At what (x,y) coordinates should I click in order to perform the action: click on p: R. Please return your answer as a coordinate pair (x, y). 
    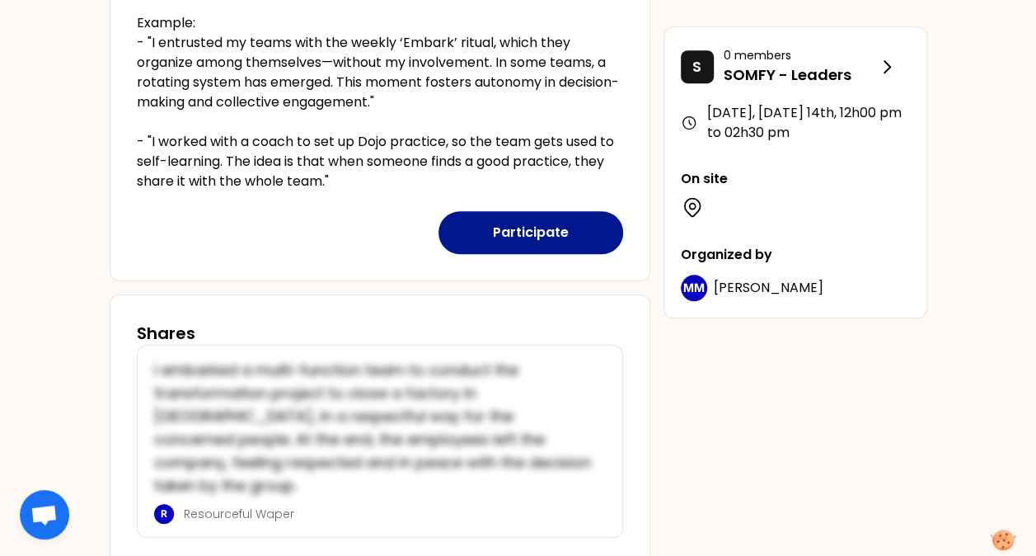
    Looking at the image, I should click on (164, 514).